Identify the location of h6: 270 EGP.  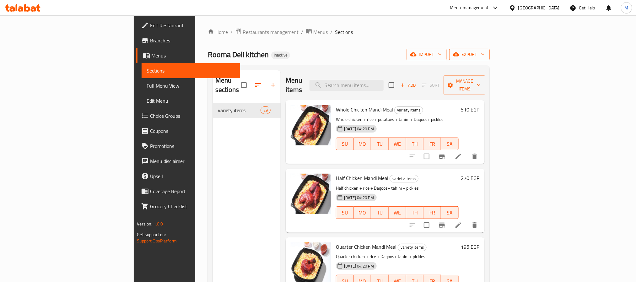
(471, 178).